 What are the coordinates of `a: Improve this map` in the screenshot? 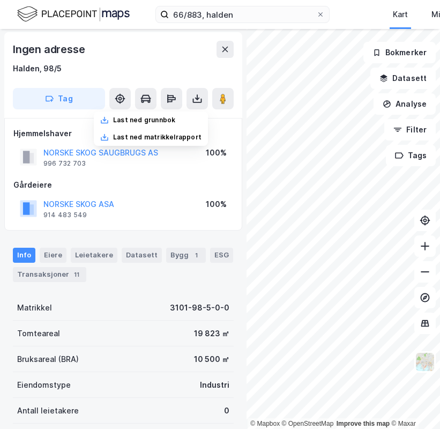 It's located at (363, 424).